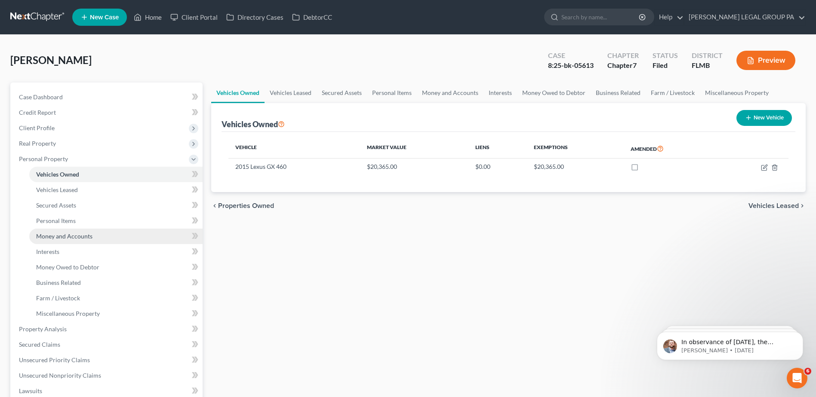  What do you see at coordinates (58, 298) in the screenshot?
I see `span: Farm / Livestock` at bounding box center [58, 298].